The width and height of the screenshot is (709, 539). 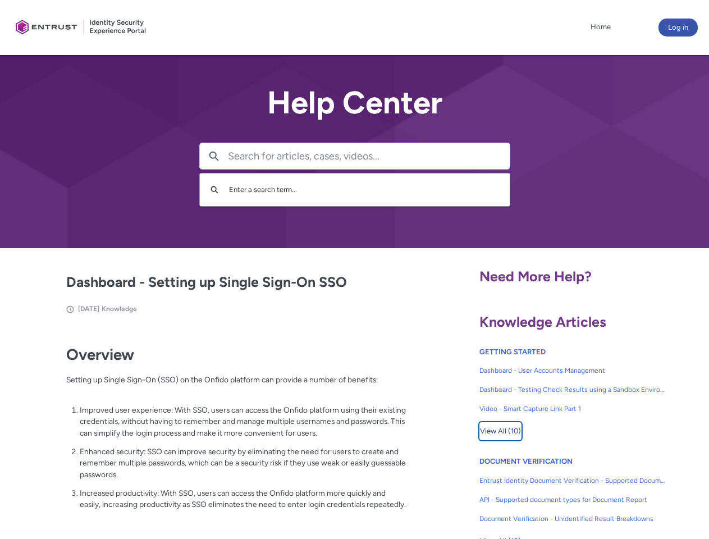 I want to click on a: API - Supported document types for Document Report, so click(x=573, y=500).